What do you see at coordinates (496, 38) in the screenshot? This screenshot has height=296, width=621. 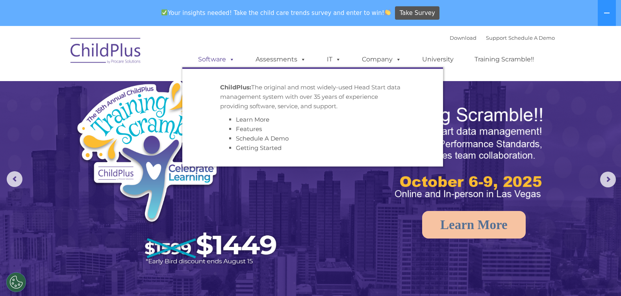 I see `a: Support` at bounding box center [496, 38].